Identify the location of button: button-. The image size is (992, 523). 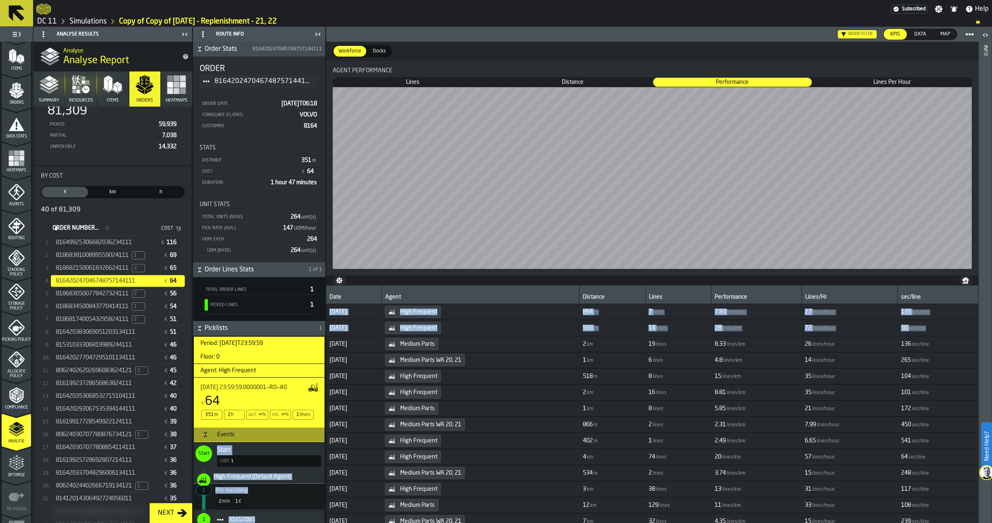
(339, 281).